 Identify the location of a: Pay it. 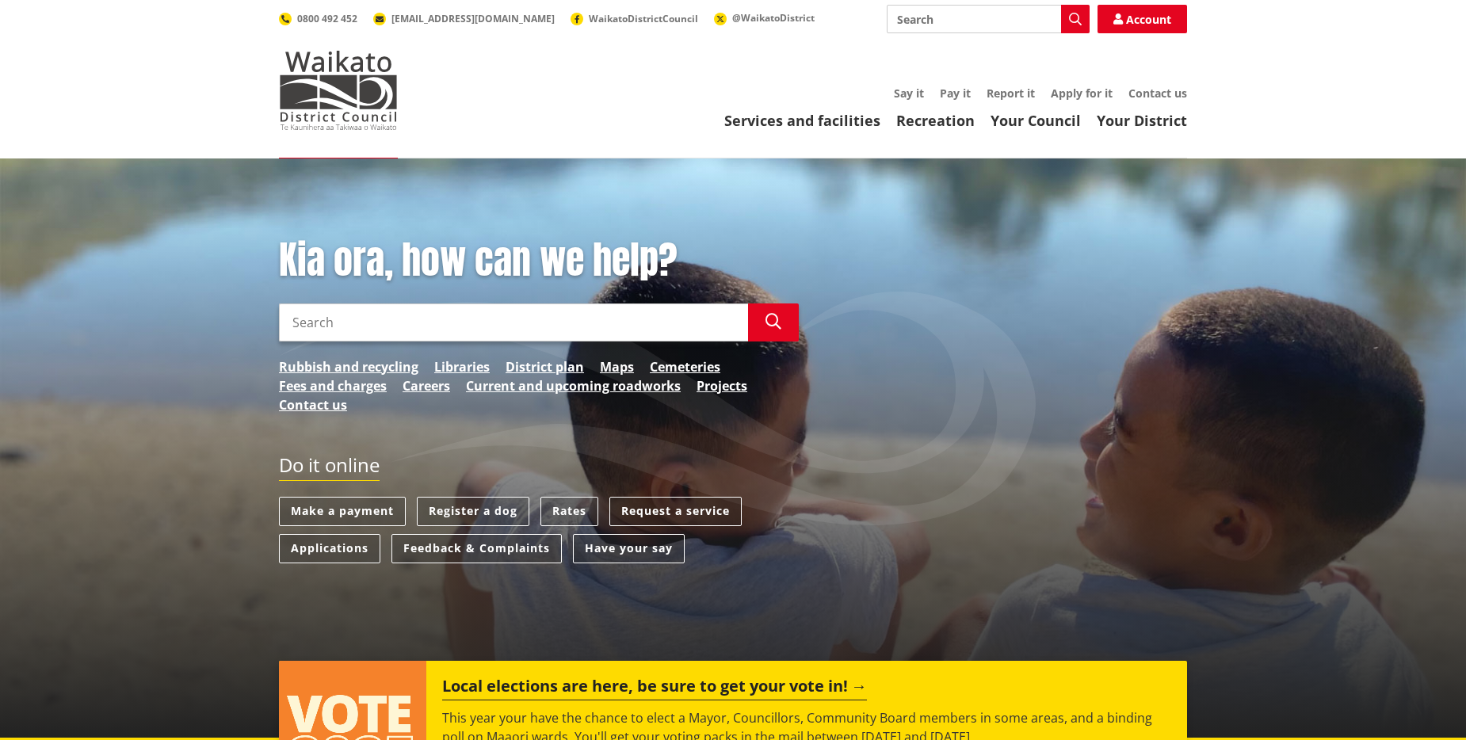
(955, 93).